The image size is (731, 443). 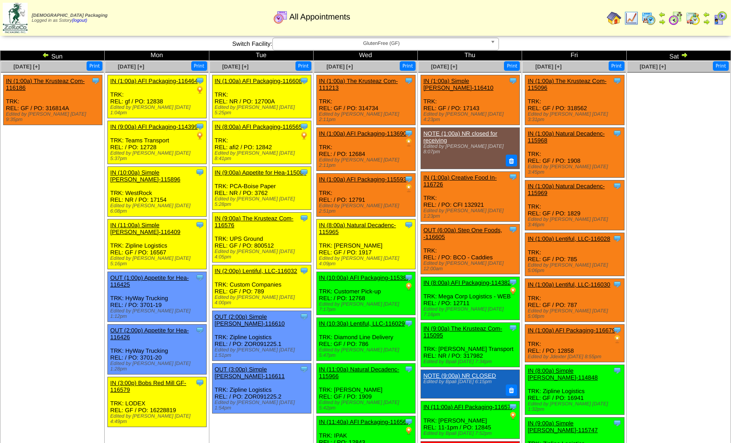 What do you see at coordinates (569, 284) in the screenshot?
I see `a: IN (1:00a) Lentiful, LLC-116030` at bounding box center [569, 284].